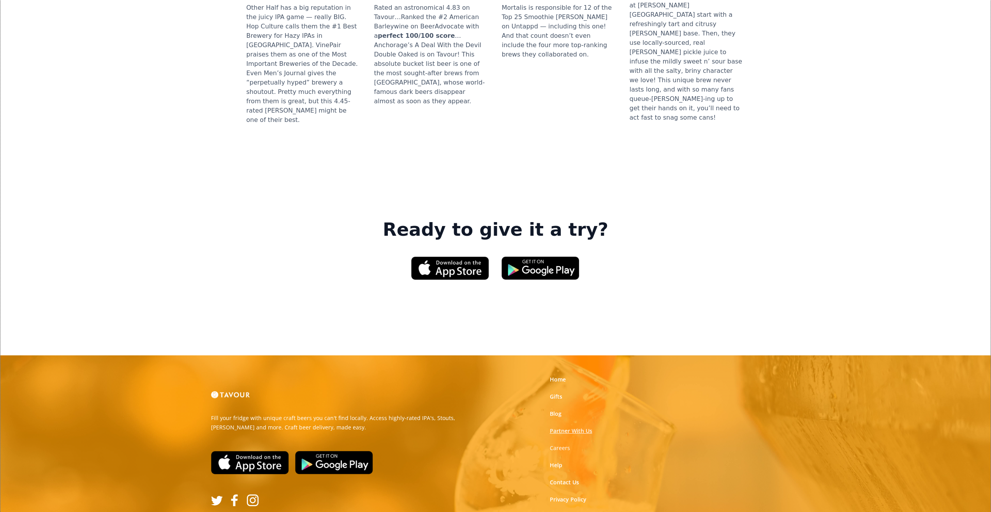 This screenshot has height=512, width=991. What do you see at coordinates (556, 414) in the screenshot?
I see `a: Blog` at bounding box center [556, 414].